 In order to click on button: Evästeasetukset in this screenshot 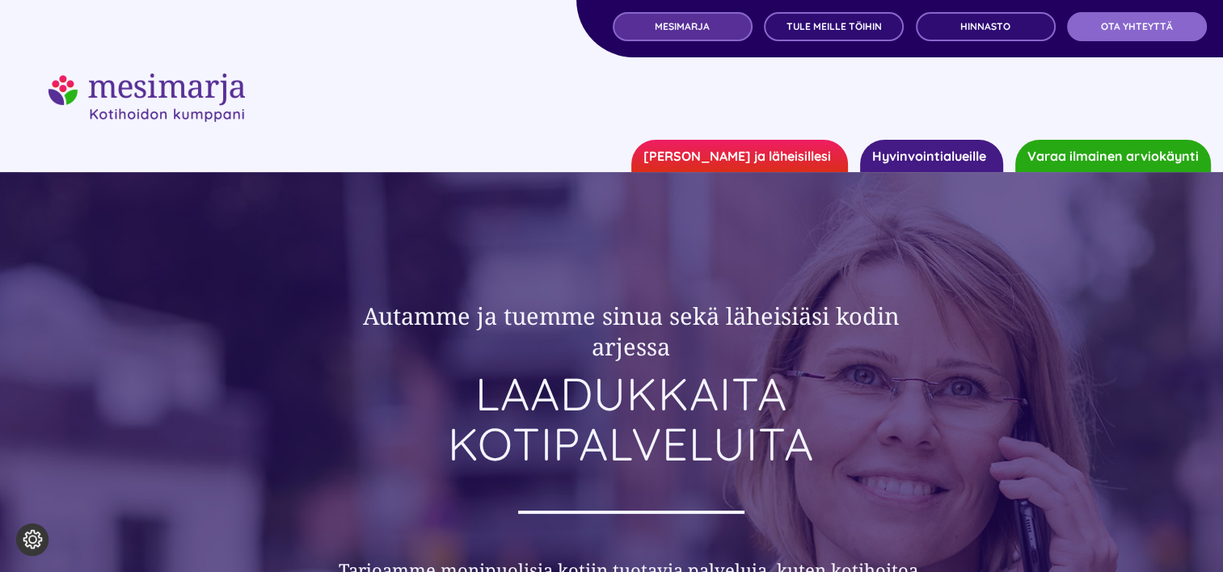, I will do `click(32, 540)`.